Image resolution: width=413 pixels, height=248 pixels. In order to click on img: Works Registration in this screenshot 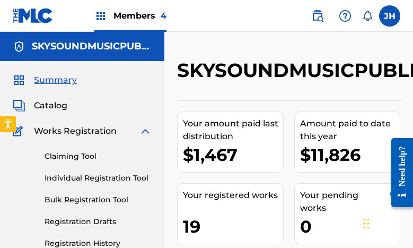, I will do `click(20, 131)`.